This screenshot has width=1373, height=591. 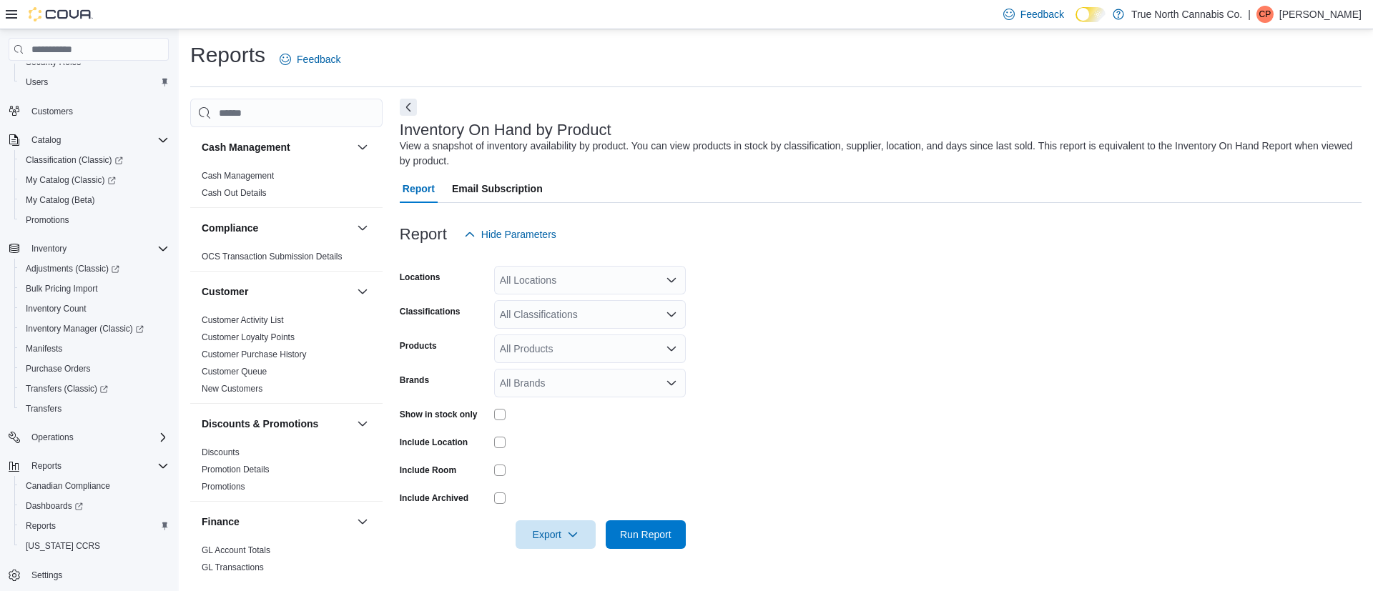 What do you see at coordinates (52, 112) in the screenshot?
I see `a: Customers` at bounding box center [52, 112].